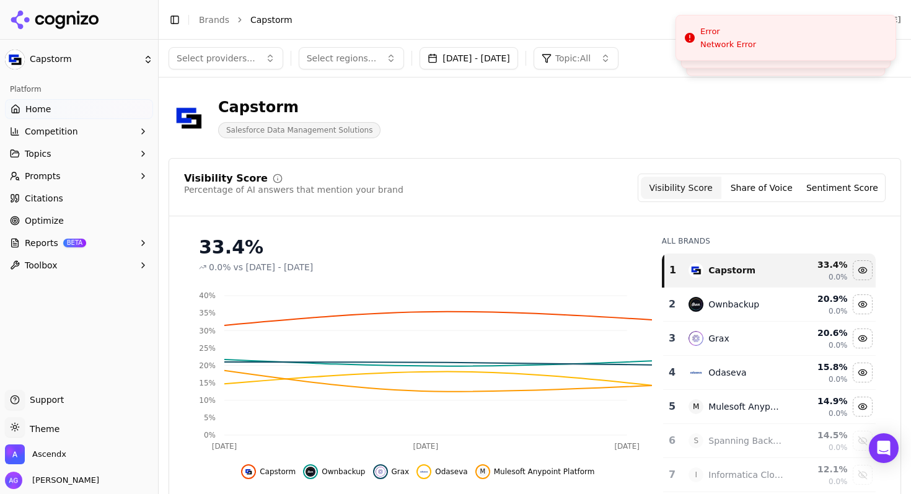 This screenshot has height=494, width=911. I want to click on button: Hide capstorm data, so click(862, 270).